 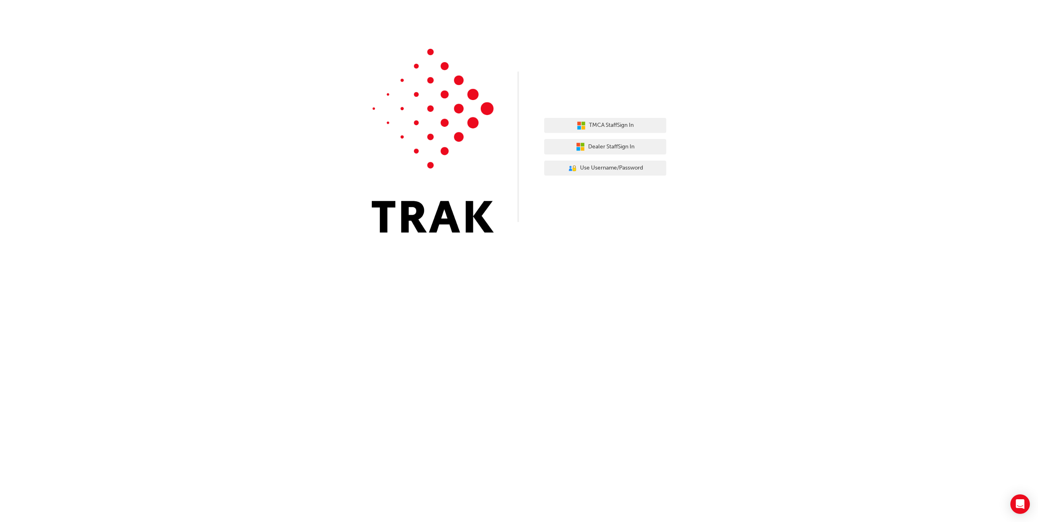 What do you see at coordinates (433, 141) in the screenshot?
I see `img: Trak` at bounding box center [433, 141].